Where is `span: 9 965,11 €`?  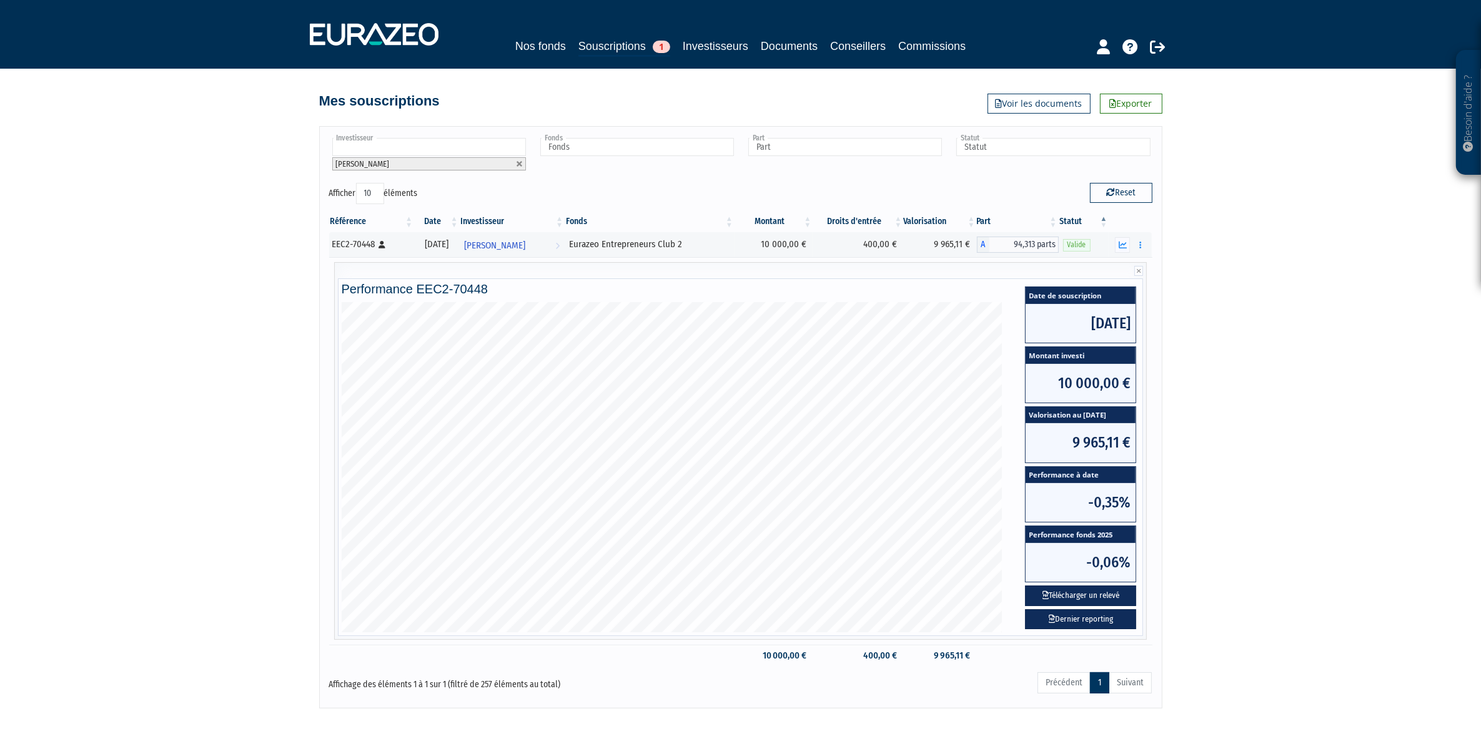 span: 9 965,11 € is located at coordinates (1080, 443).